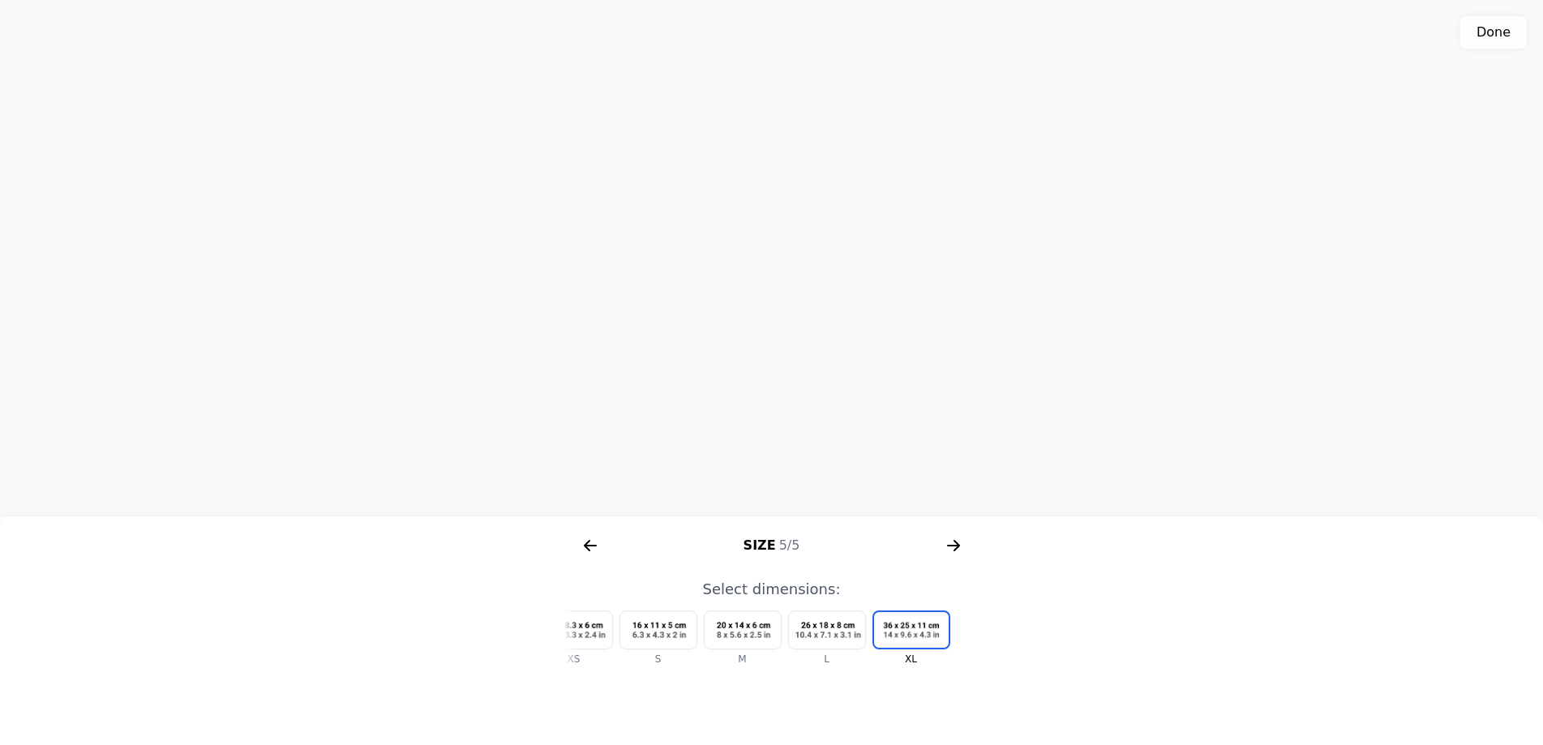 This screenshot has height=745, width=1543. Describe the element at coordinates (827, 659) in the screenshot. I see `div: L` at that location.